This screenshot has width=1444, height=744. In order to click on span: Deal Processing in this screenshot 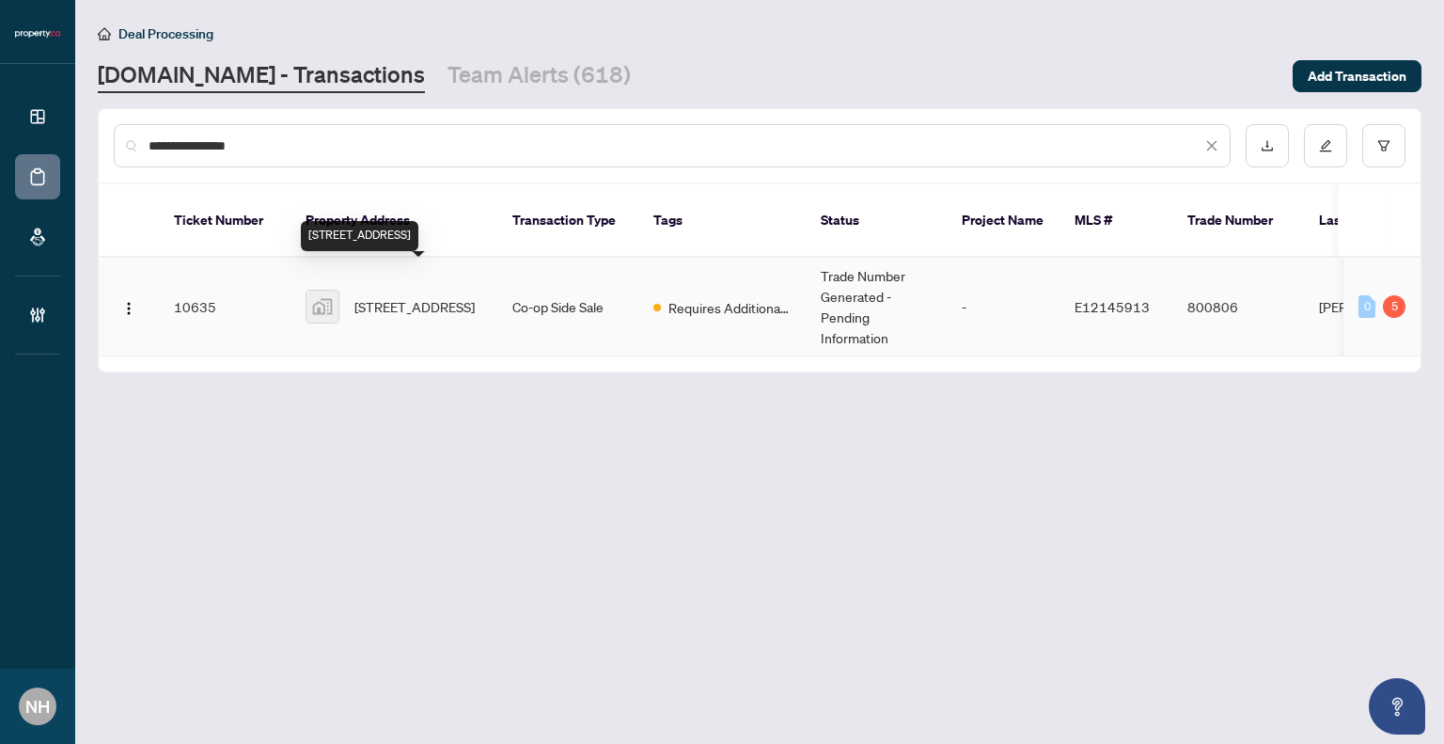, I will do `click(165, 34)`.